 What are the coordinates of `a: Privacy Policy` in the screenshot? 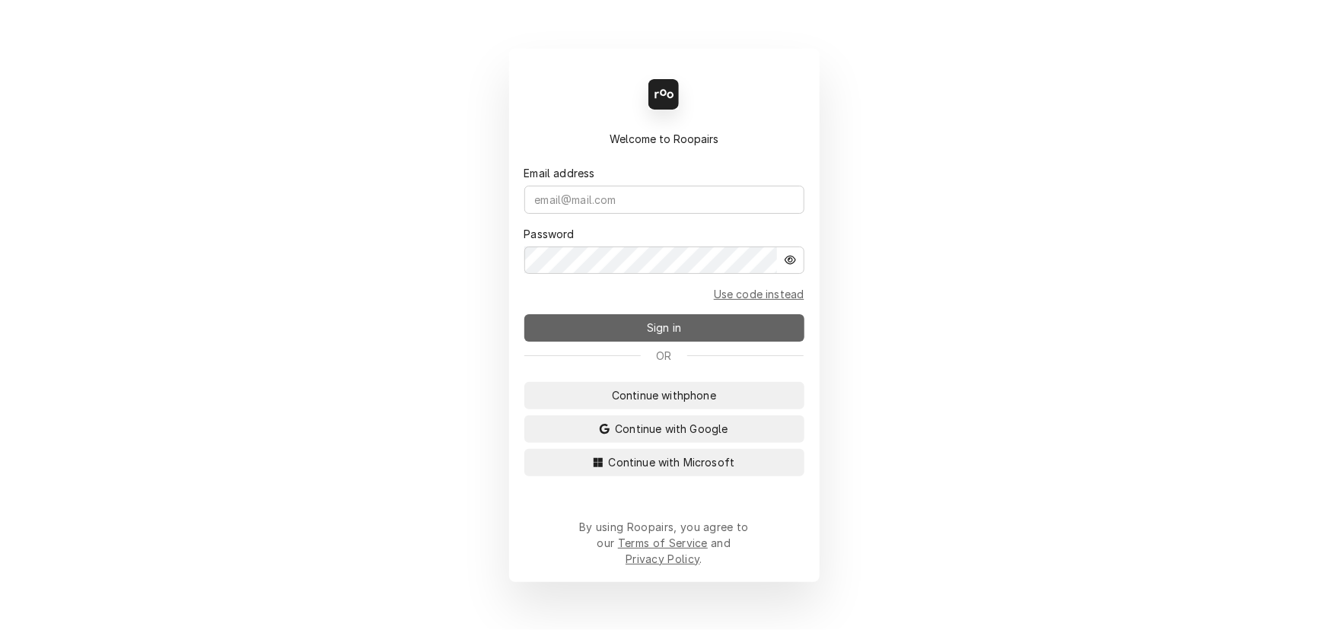 It's located at (662, 559).